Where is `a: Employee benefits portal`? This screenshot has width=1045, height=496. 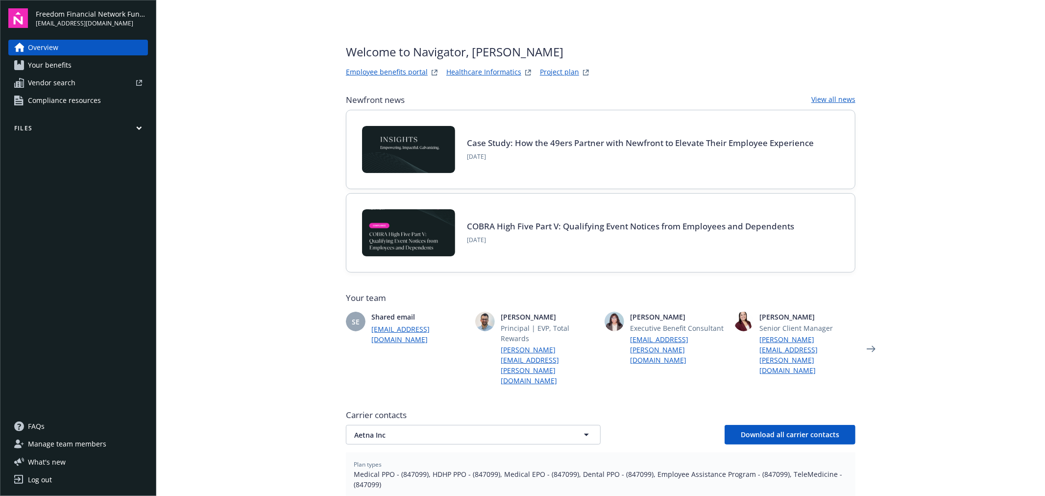 a: Employee benefits portal is located at coordinates (387, 73).